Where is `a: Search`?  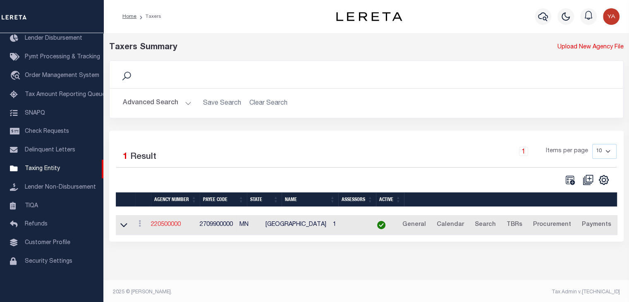 a: Search is located at coordinates (485, 225).